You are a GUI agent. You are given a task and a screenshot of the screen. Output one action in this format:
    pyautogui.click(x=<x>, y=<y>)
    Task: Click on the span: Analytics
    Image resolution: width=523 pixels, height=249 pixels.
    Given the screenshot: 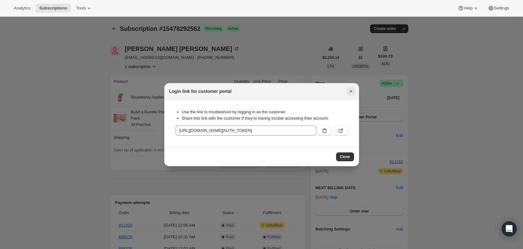 What is the action you would take?
    pyautogui.click(x=22, y=8)
    